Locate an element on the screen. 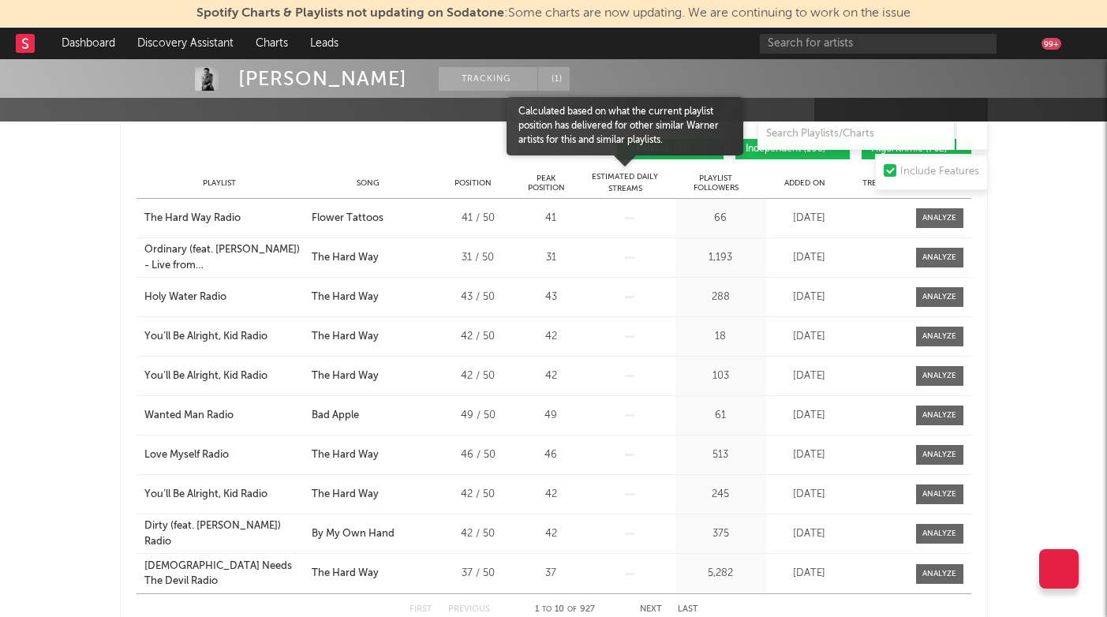  span: Playlist Followers is located at coordinates (716, 183).